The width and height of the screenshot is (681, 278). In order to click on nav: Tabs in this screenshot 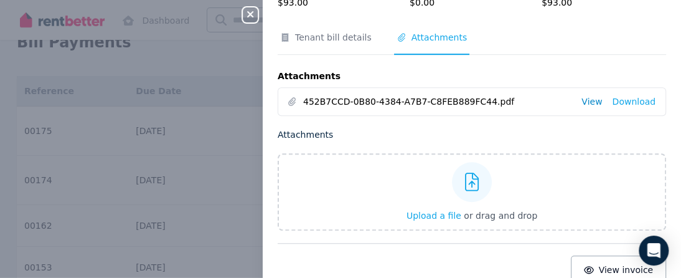, I will do `click(472, 43)`.